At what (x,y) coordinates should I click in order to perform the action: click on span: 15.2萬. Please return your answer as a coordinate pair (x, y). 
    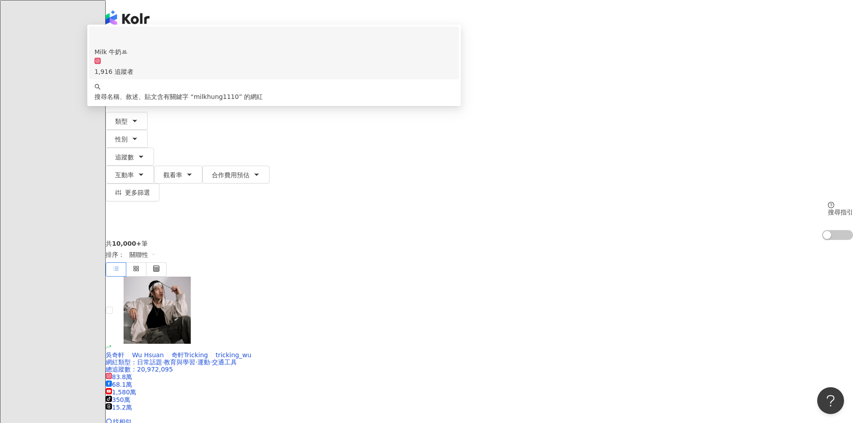
    Looking at the image, I should click on (119, 408).